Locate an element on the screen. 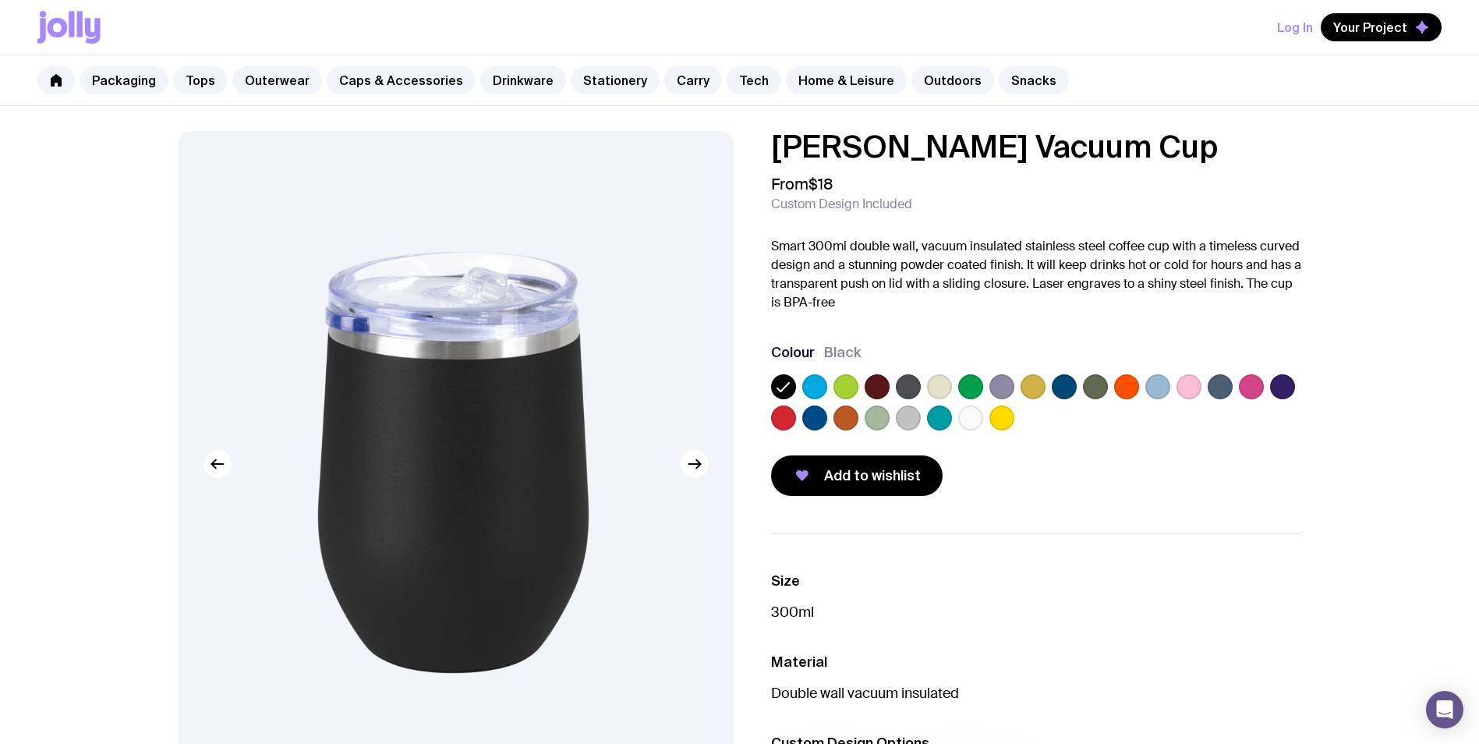  span: Your Project is located at coordinates (1370, 27).